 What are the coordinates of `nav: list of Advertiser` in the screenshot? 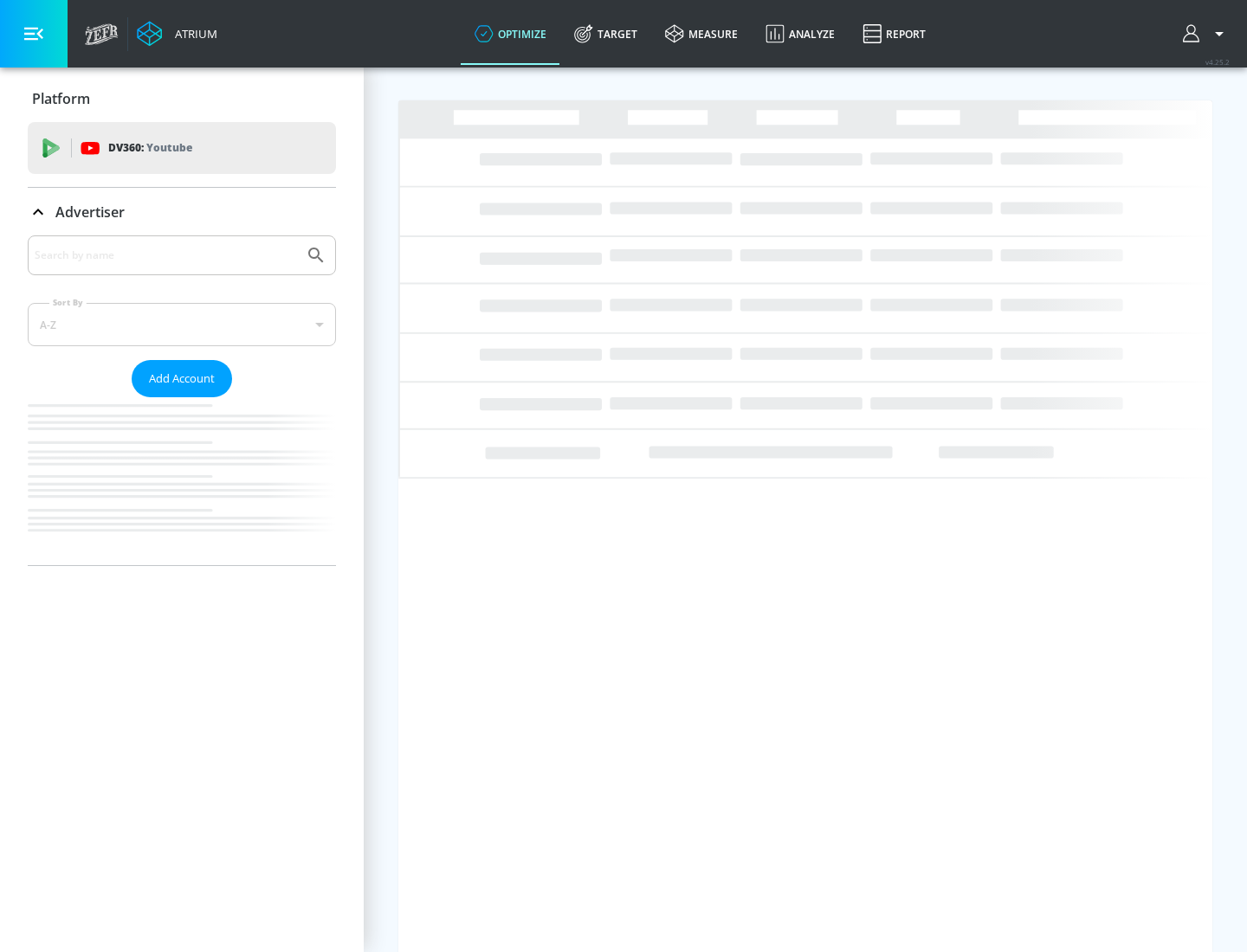 It's located at (182, 481).